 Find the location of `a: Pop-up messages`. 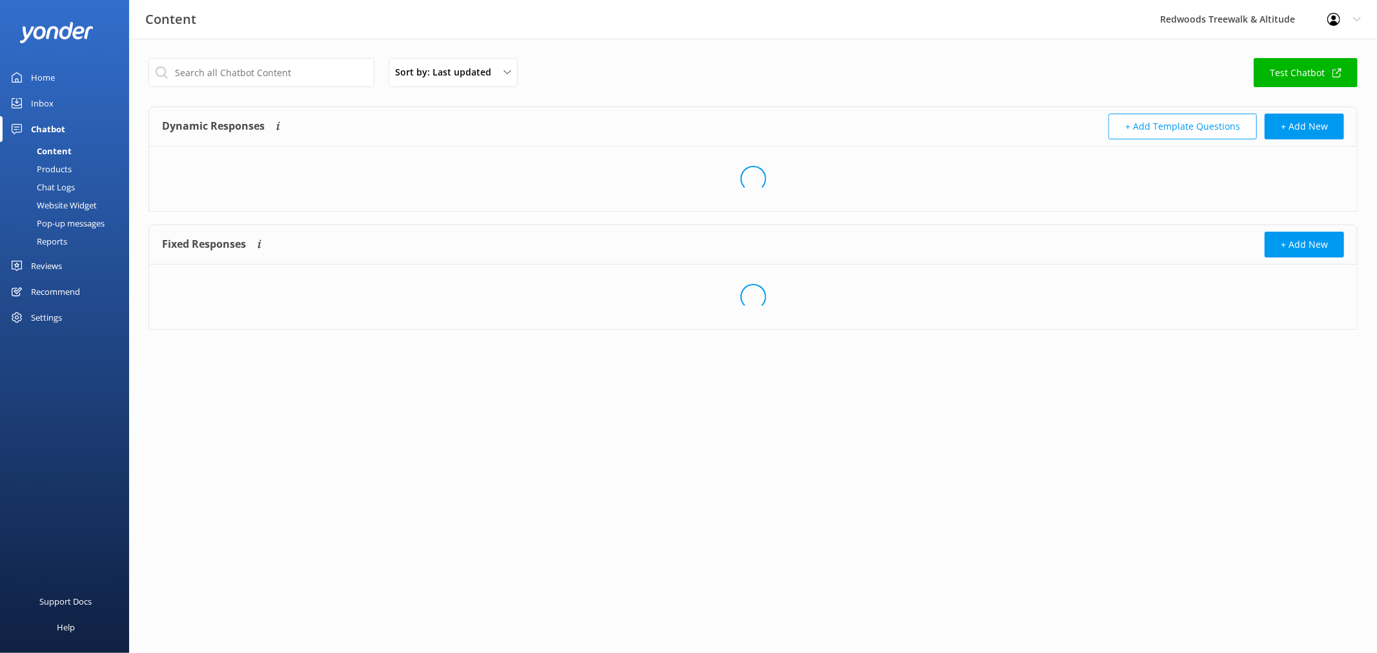

a: Pop-up messages is located at coordinates (68, 223).